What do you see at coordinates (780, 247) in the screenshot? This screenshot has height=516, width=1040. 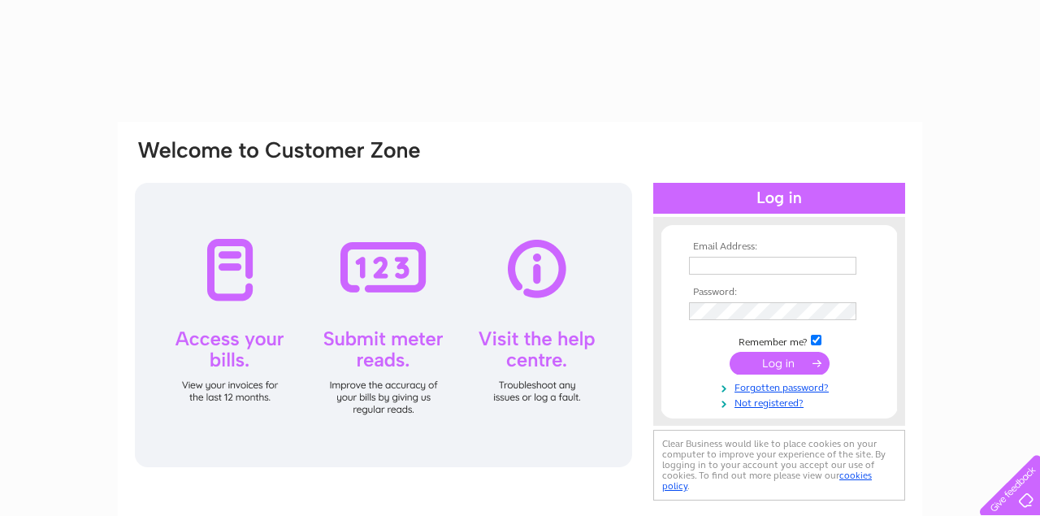 I see `th: Email Address:` at bounding box center [780, 247].